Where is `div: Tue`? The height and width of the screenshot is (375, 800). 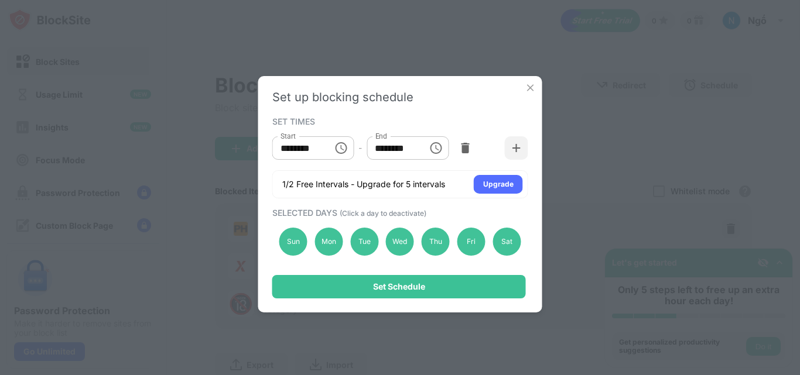
div: Tue is located at coordinates (364, 242).